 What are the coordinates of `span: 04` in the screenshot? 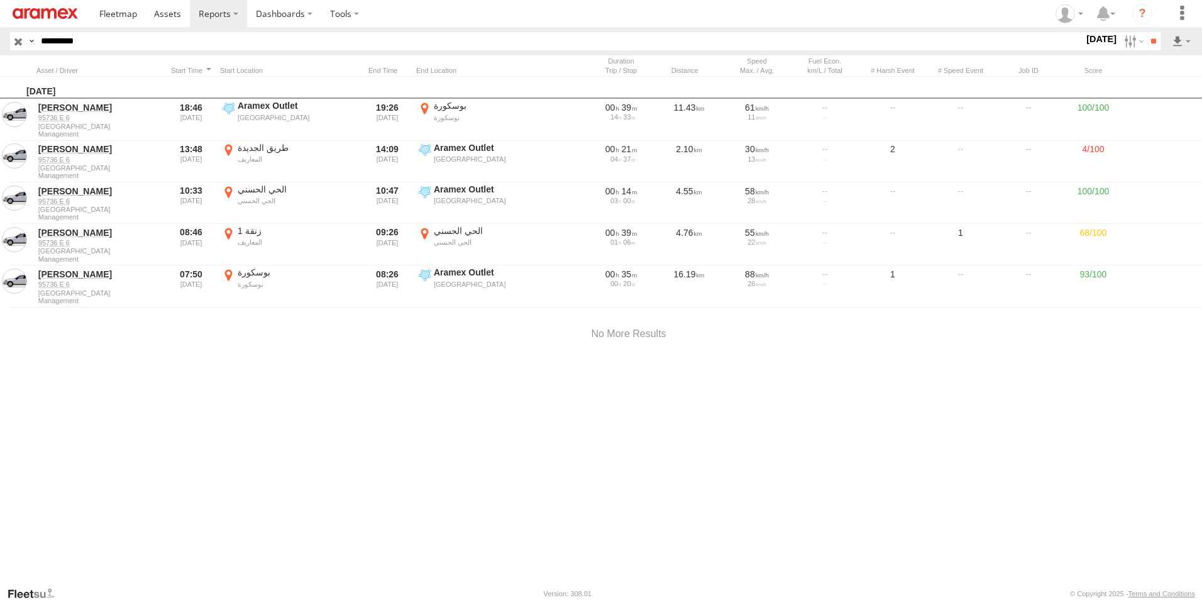 It's located at (615, 159).